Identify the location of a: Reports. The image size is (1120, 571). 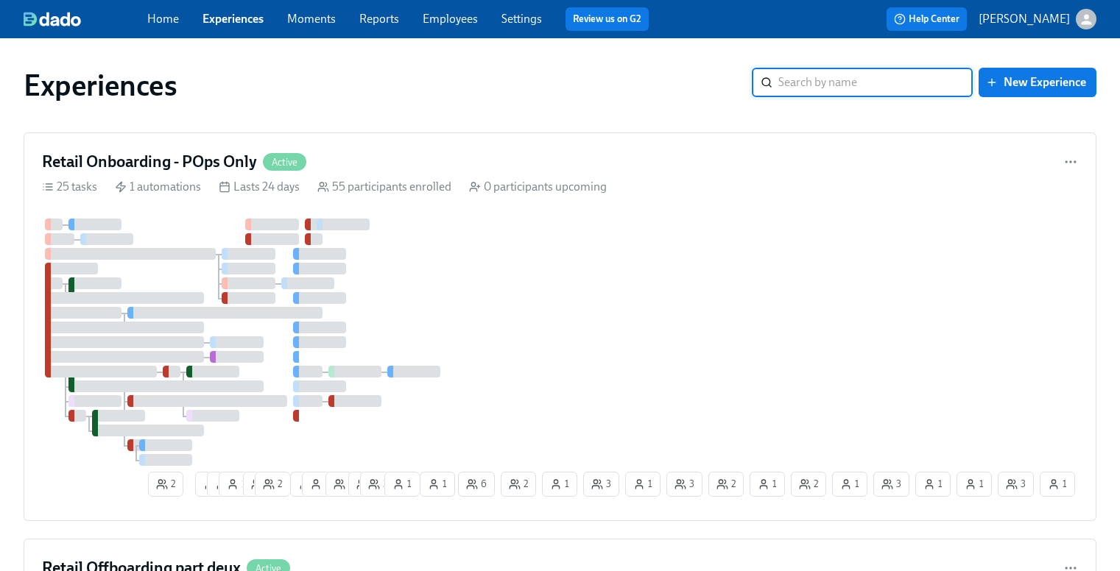
(379, 18).